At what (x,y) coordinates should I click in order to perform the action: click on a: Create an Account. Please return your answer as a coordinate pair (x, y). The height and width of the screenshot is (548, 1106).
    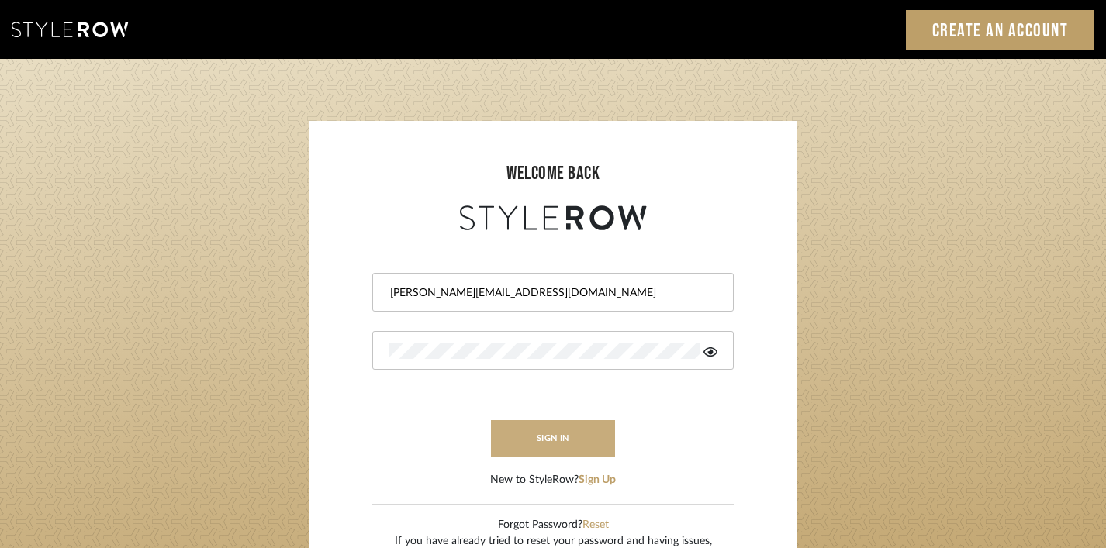
    Looking at the image, I should click on (1000, 29).